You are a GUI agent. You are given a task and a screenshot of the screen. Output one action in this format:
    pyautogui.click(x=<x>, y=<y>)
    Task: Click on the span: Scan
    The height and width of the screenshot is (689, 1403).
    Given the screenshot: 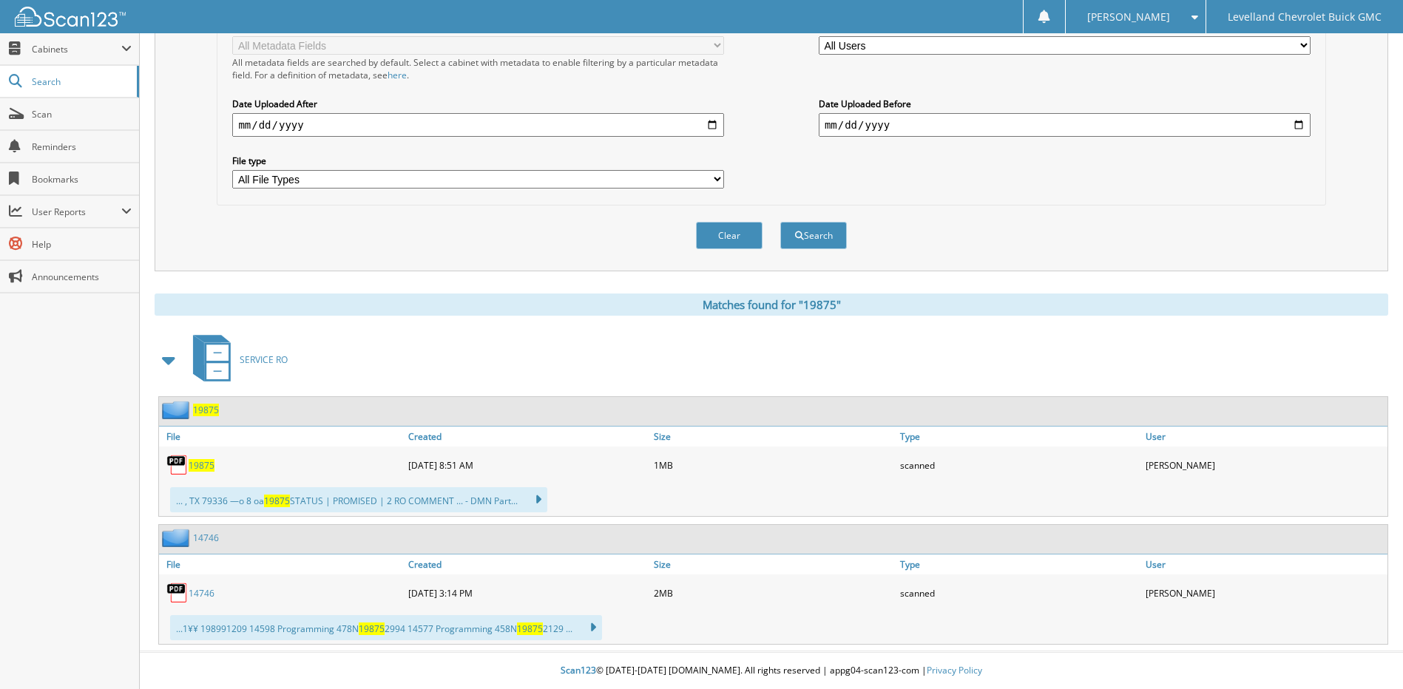 What is the action you would take?
    pyautogui.click(x=81, y=114)
    